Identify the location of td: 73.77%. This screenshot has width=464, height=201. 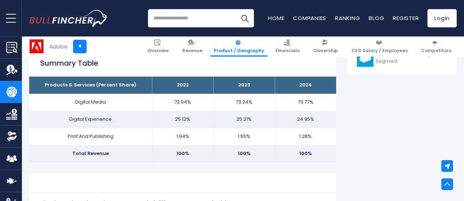
(306, 102).